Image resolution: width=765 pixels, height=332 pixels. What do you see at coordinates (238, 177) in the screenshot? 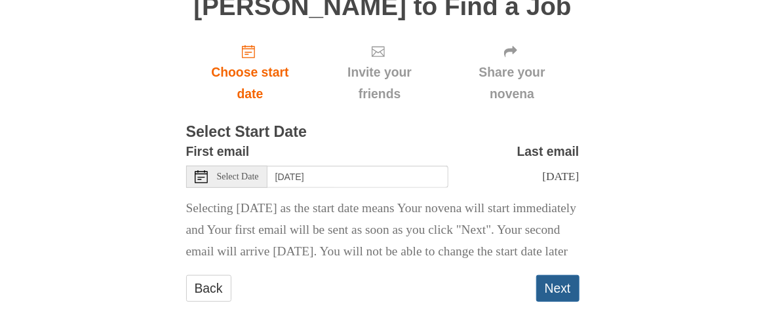
I see `span: Select Date` at bounding box center [238, 177].